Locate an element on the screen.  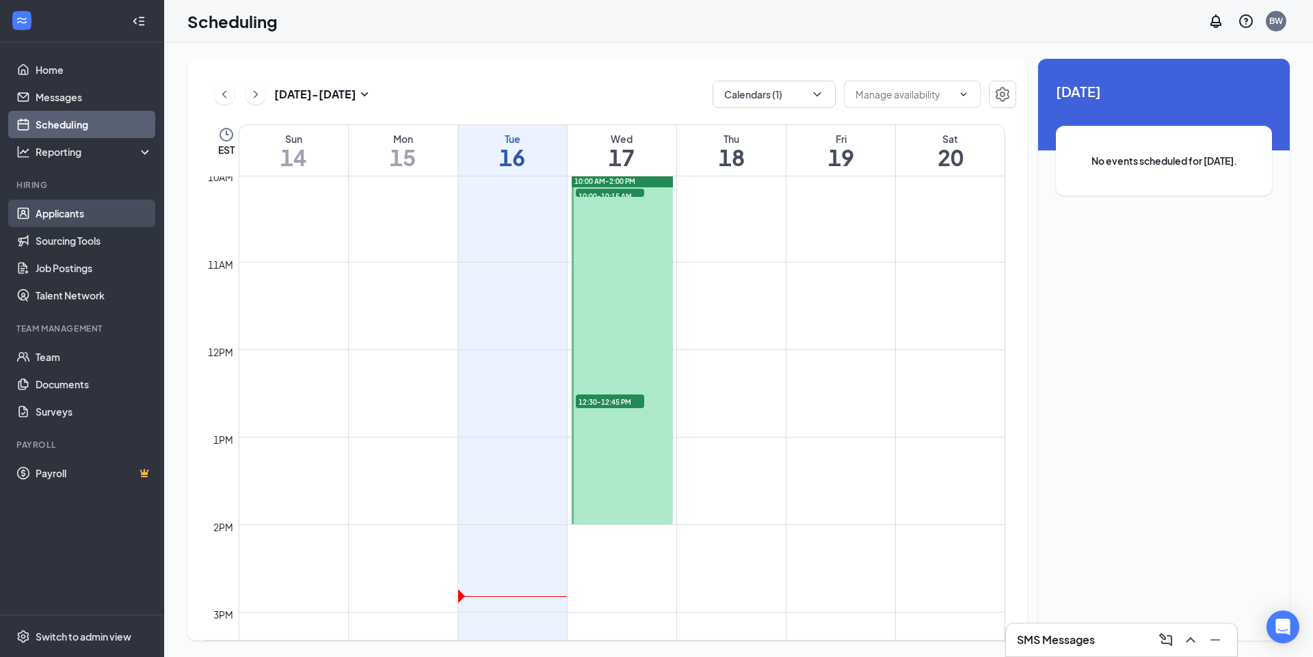
div: 11am is located at coordinates (220, 265).